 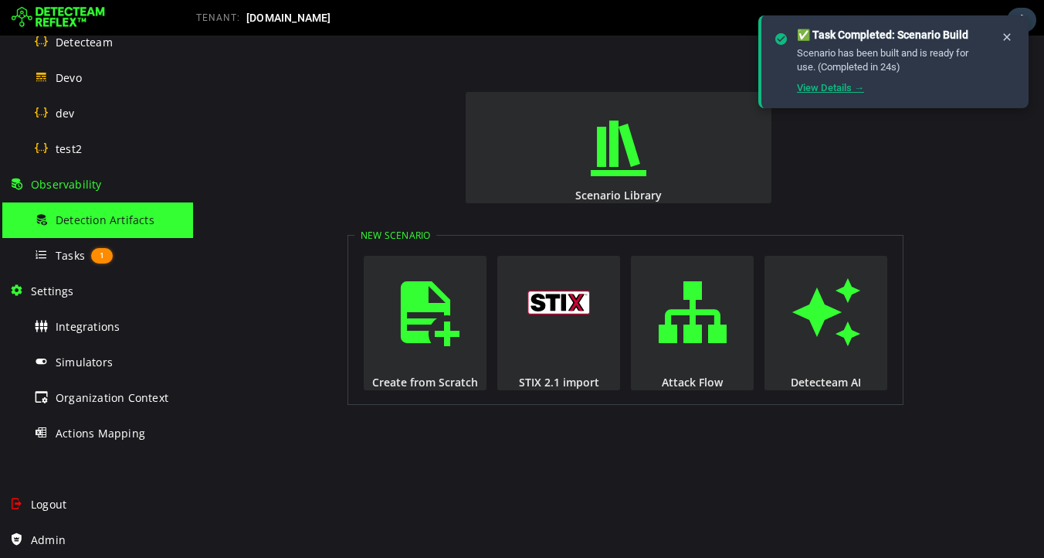 What do you see at coordinates (102, 255) in the screenshot?
I see `span: 1` at bounding box center [102, 255].